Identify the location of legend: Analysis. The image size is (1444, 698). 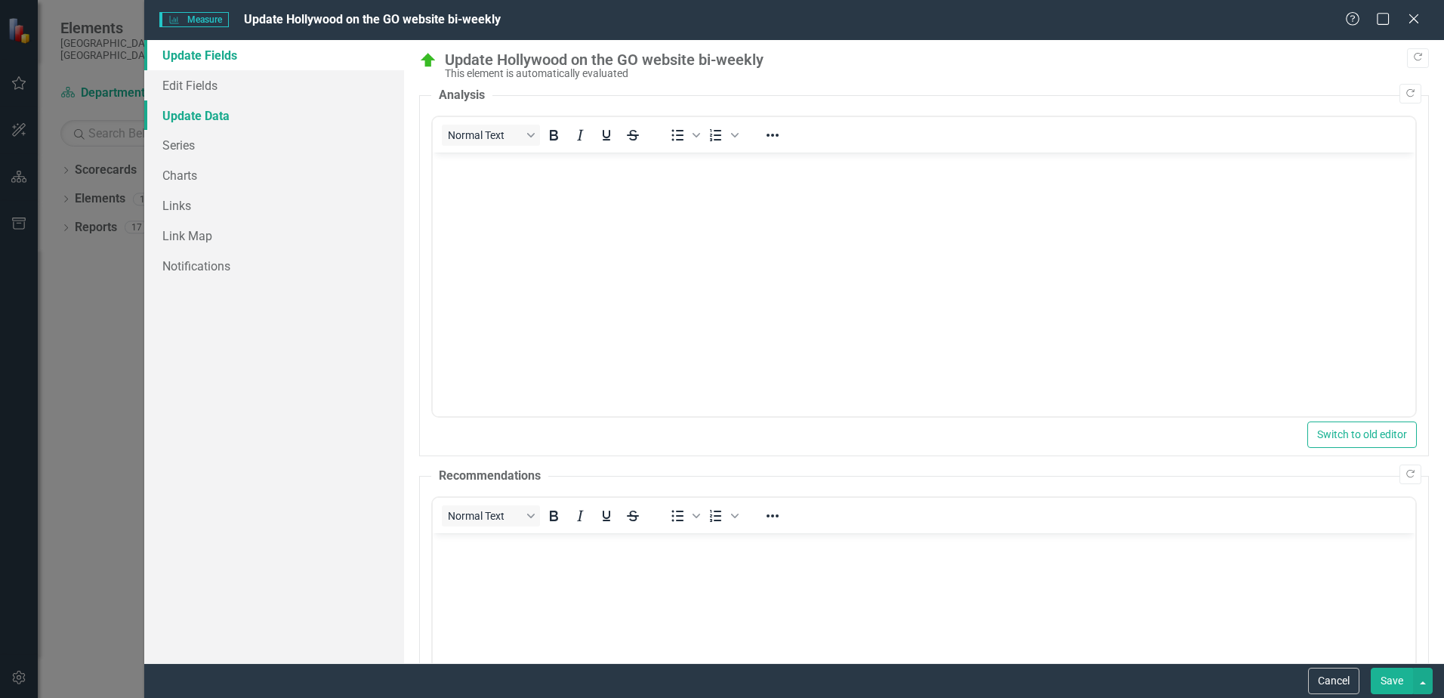
(461, 95).